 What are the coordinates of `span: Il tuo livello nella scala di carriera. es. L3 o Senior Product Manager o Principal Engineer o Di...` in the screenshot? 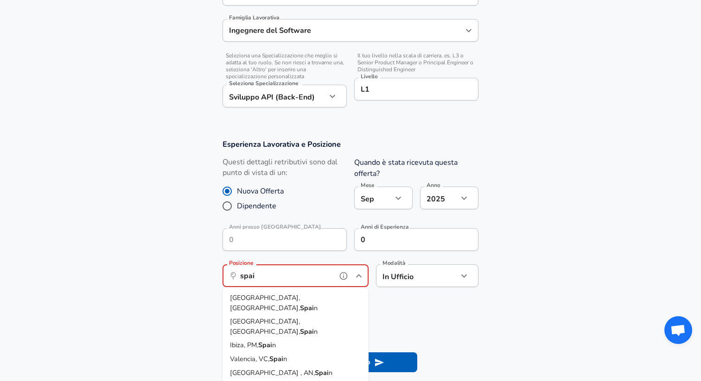 It's located at (416, 63).